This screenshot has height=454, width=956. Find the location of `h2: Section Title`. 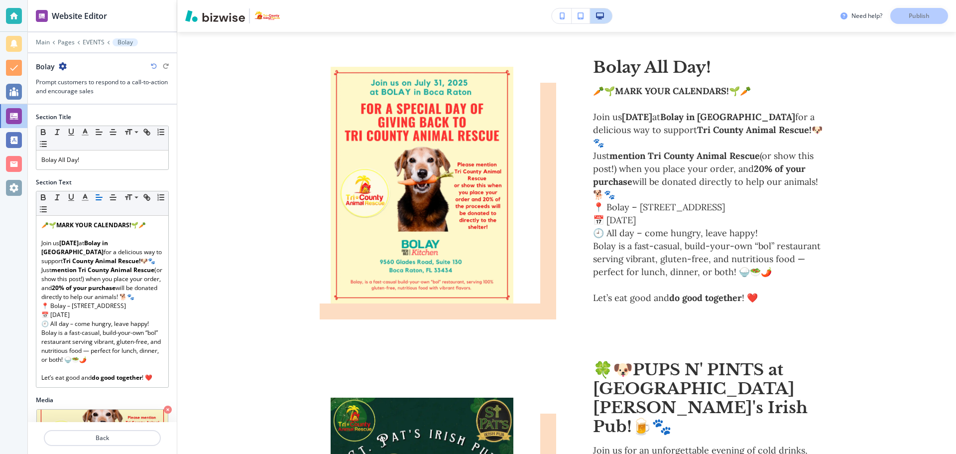

h2: Section Title is located at coordinates (53, 117).